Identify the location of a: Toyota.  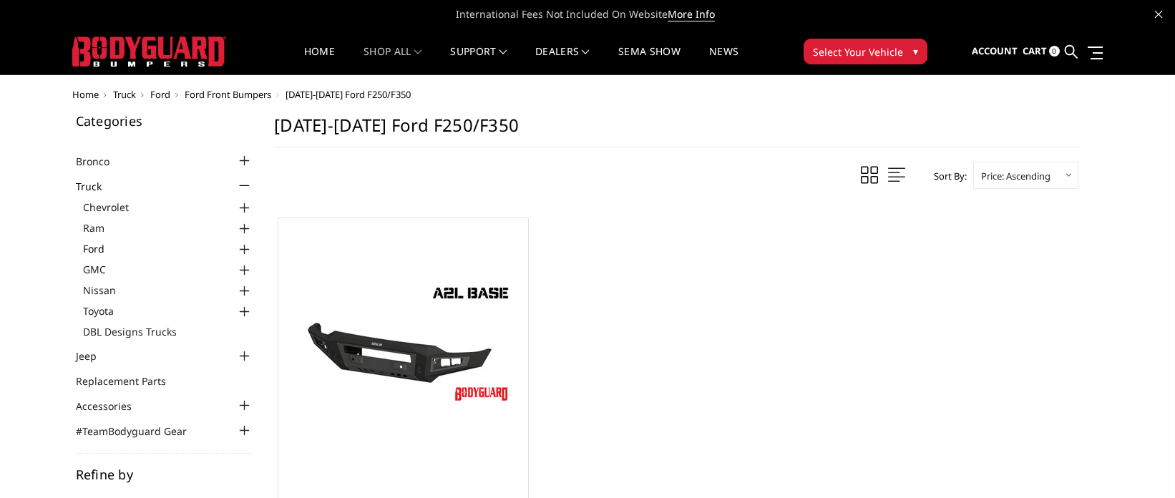
(168, 310).